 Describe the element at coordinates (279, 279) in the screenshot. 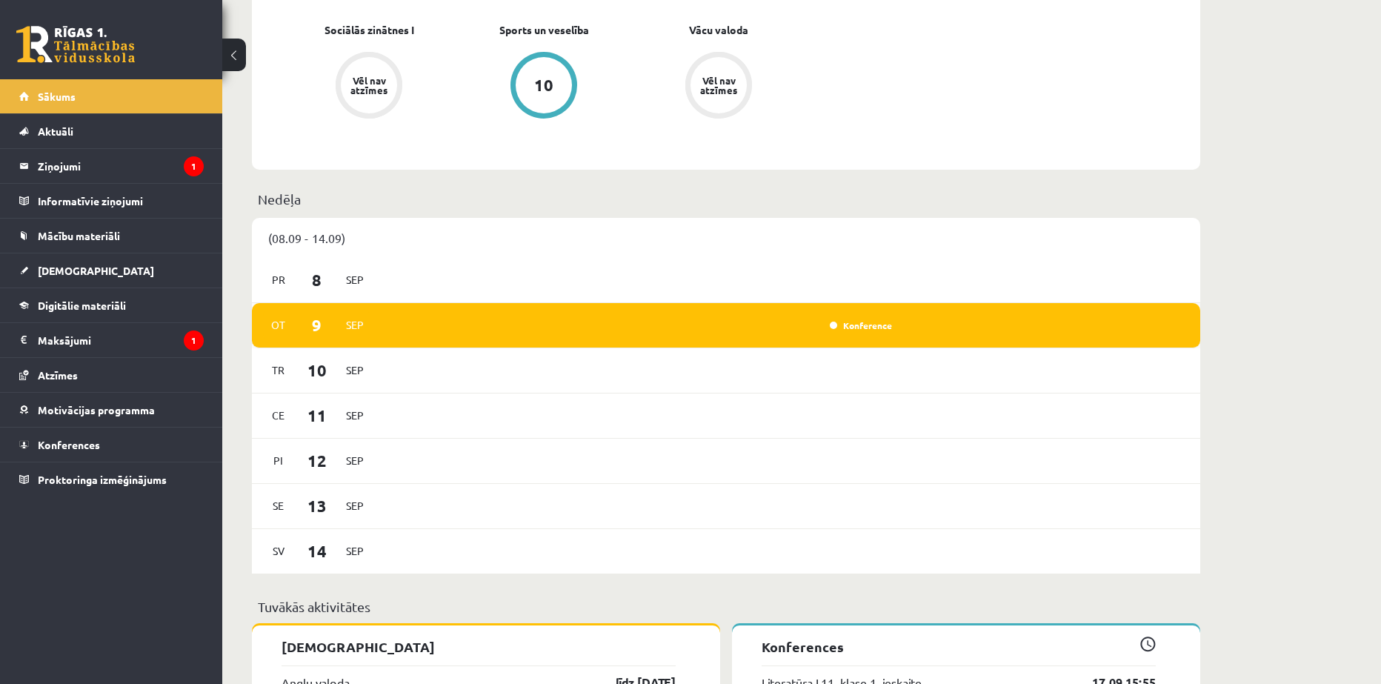

I see `span: Pr` at that location.